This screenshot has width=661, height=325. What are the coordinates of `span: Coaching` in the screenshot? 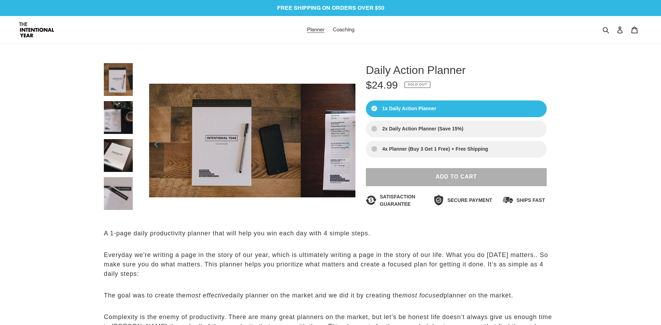 It's located at (343, 30).